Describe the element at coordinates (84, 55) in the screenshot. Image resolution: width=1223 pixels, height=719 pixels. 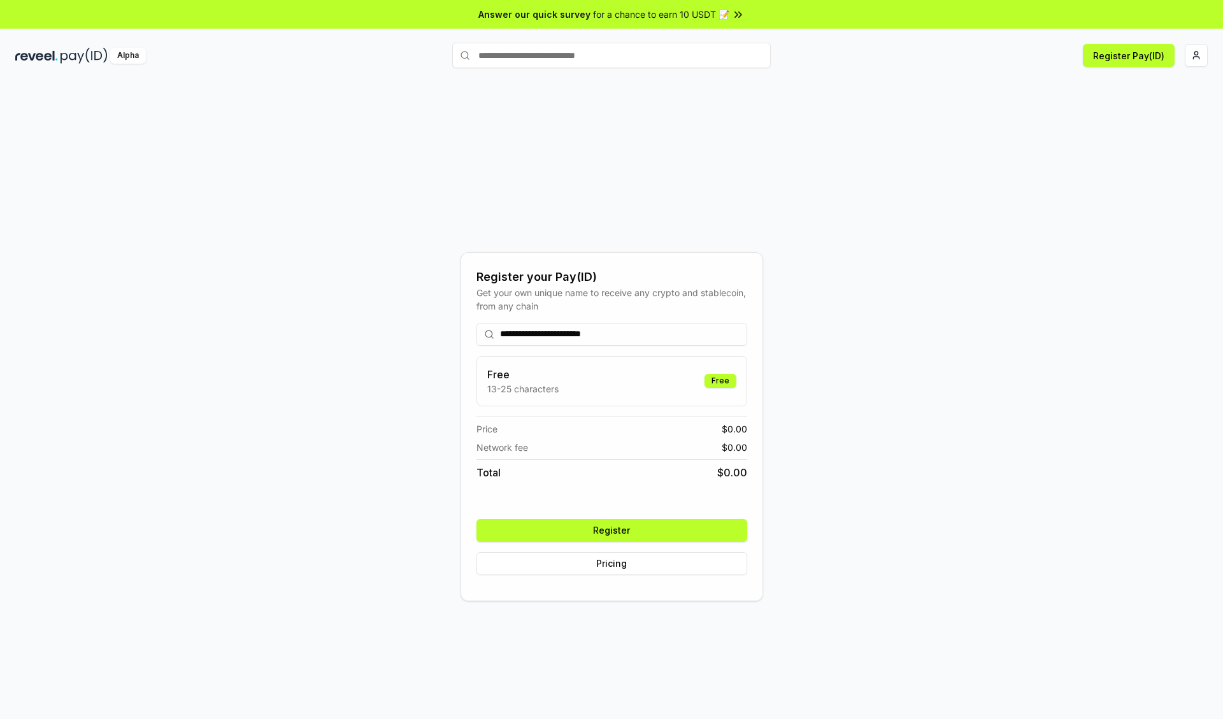
I see `img: pay_id` at that location.